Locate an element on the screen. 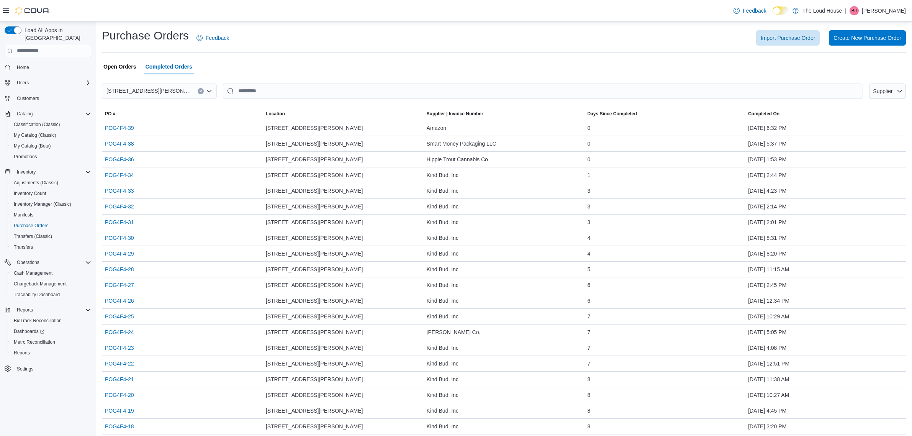 The image size is (912, 436). span: Dashboards is located at coordinates (51, 331).